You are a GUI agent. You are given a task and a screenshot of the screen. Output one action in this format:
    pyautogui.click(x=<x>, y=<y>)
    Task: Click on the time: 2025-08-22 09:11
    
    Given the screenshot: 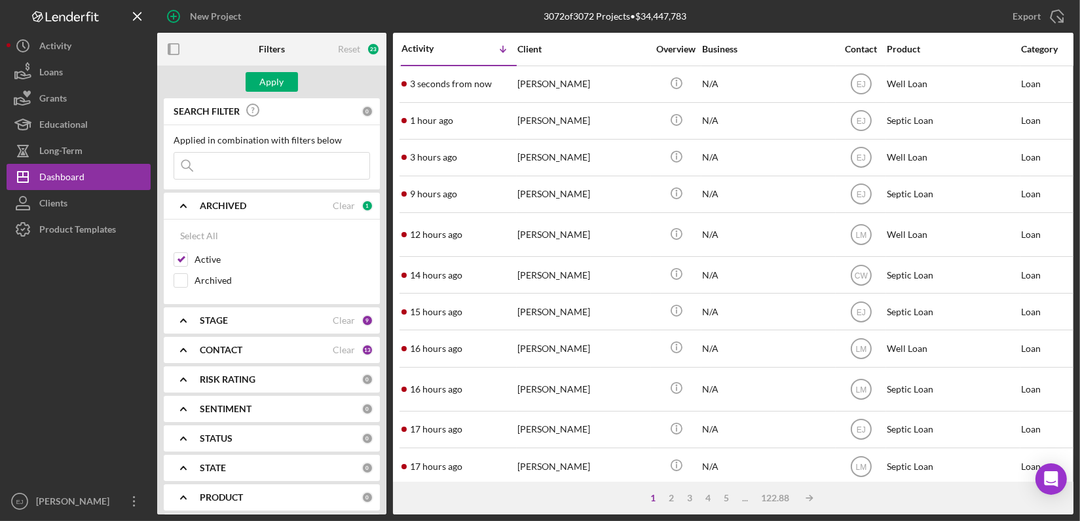 What is the action you would take?
    pyautogui.click(x=434, y=157)
    